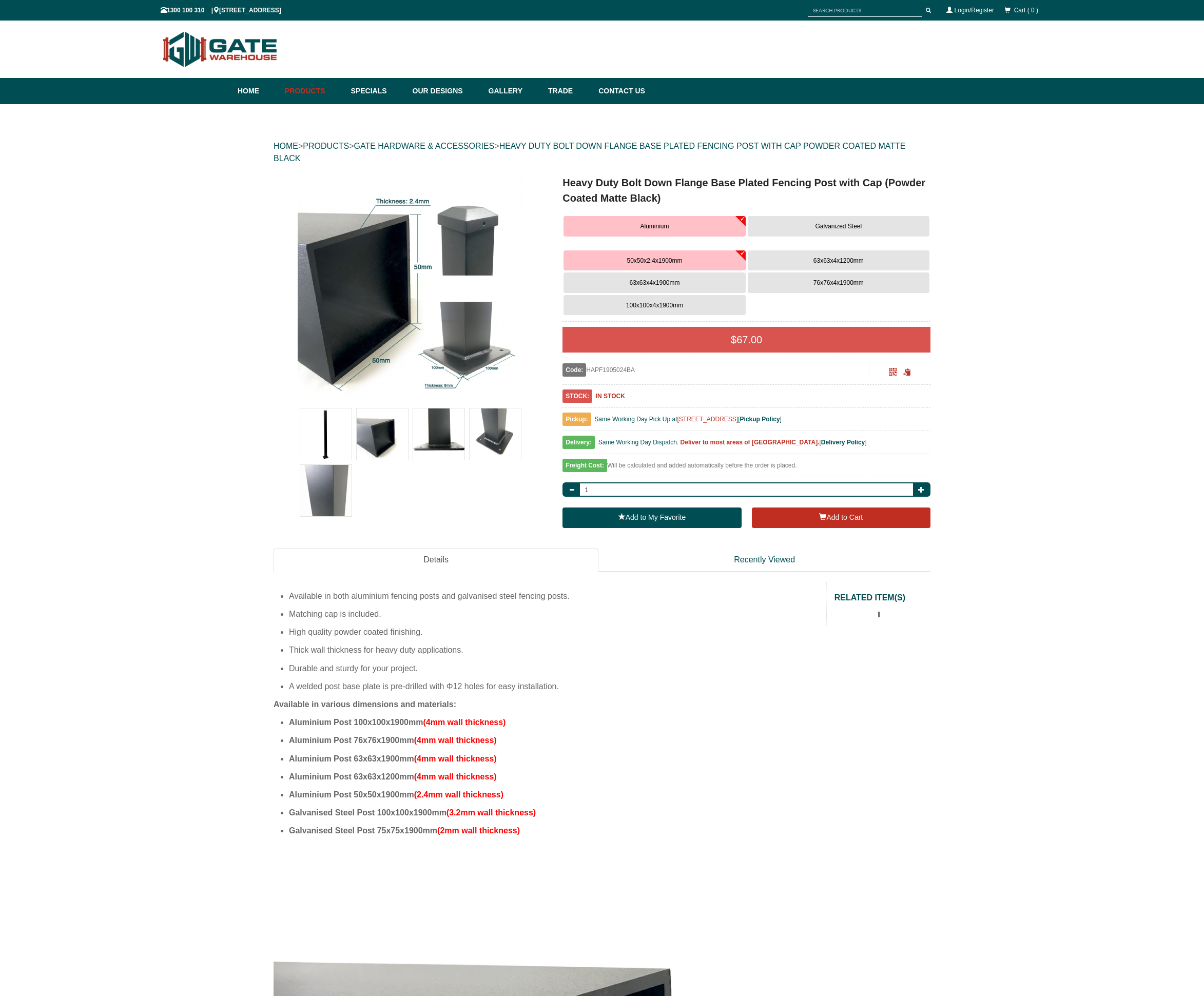 The width and height of the screenshot is (1204, 996). Describe the element at coordinates (619, 90) in the screenshot. I see `a: Contact Us` at that location.